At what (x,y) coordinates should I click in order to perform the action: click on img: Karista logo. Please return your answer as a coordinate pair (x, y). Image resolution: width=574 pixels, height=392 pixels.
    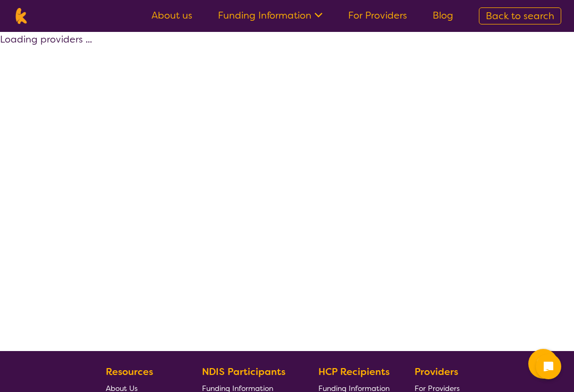
    Looking at the image, I should click on (21, 16).